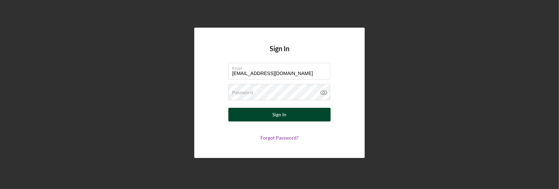  Describe the element at coordinates (280, 137) in the screenshot. I see `a: Forgot Password?` at that location.